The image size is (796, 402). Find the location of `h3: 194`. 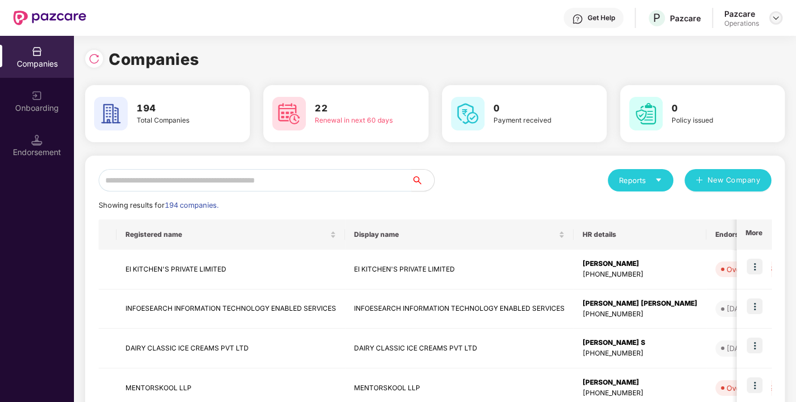

h3: 194 is located at coordinates (178, 109).